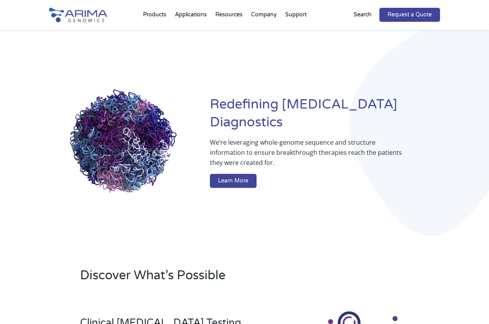  Describe the element at coordinates (233, 181) in the screenshot. I see `a: Learn More` at that location.